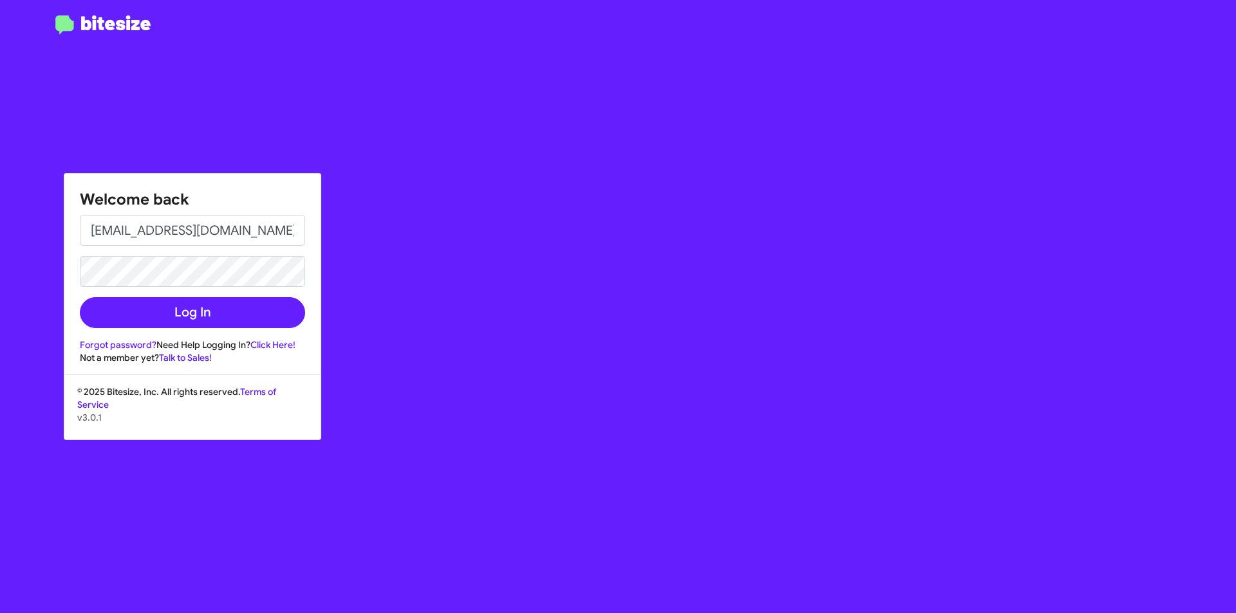  What do you see at coordinates (192, 200) in the screenshot?
I see `h1: Welcome back` at bounding box center [192, 200].